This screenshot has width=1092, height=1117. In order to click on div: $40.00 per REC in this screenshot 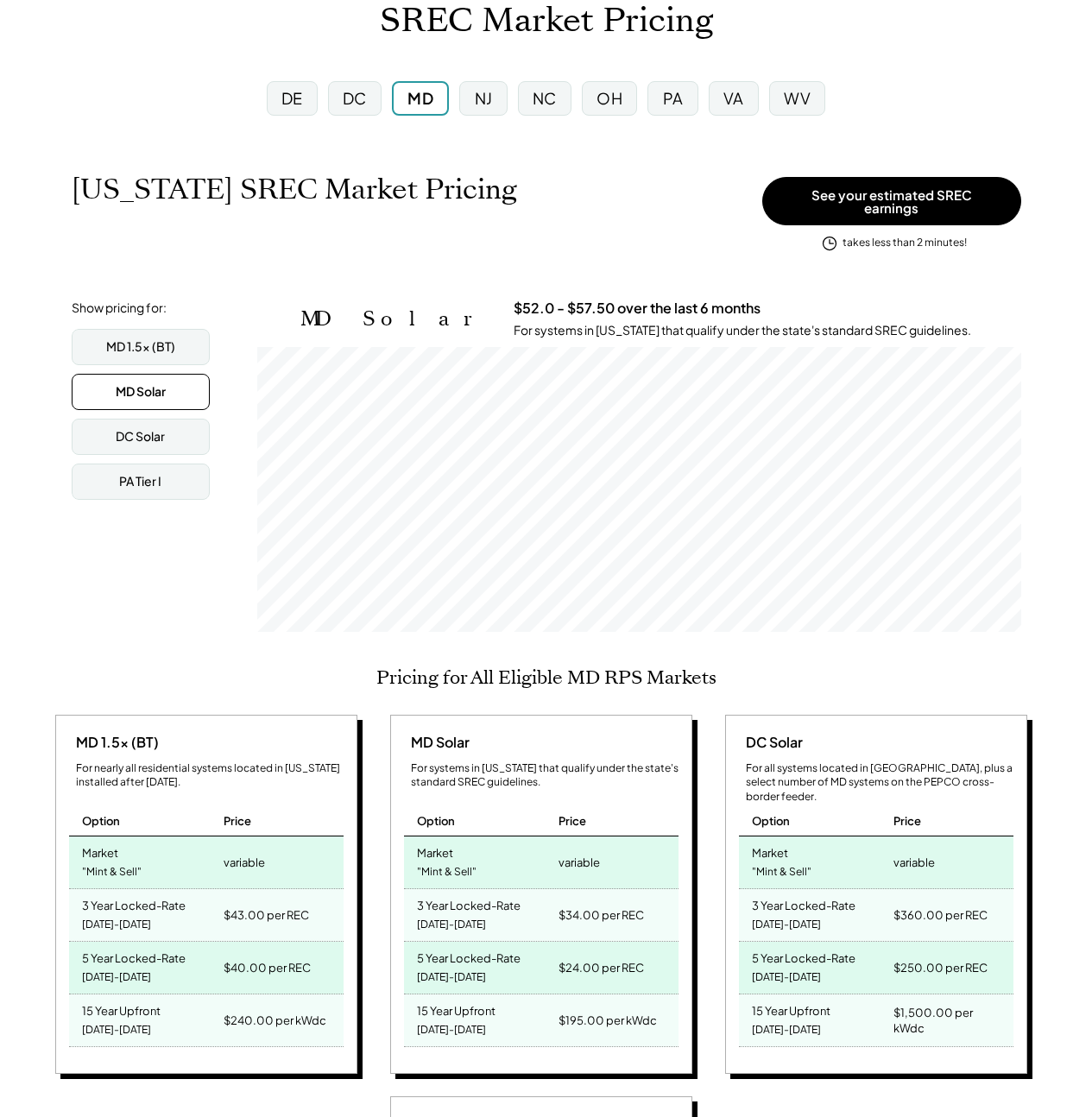, I will do `click(267, 968)`.